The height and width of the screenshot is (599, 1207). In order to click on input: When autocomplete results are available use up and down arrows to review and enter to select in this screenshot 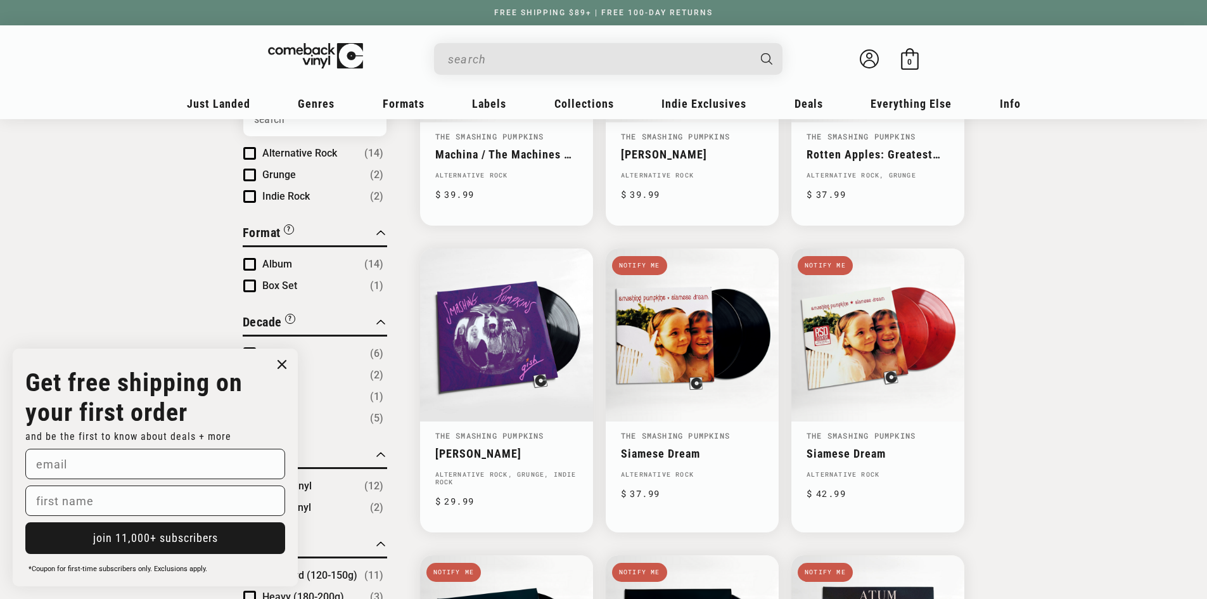, I will do `click(598, 59)`.